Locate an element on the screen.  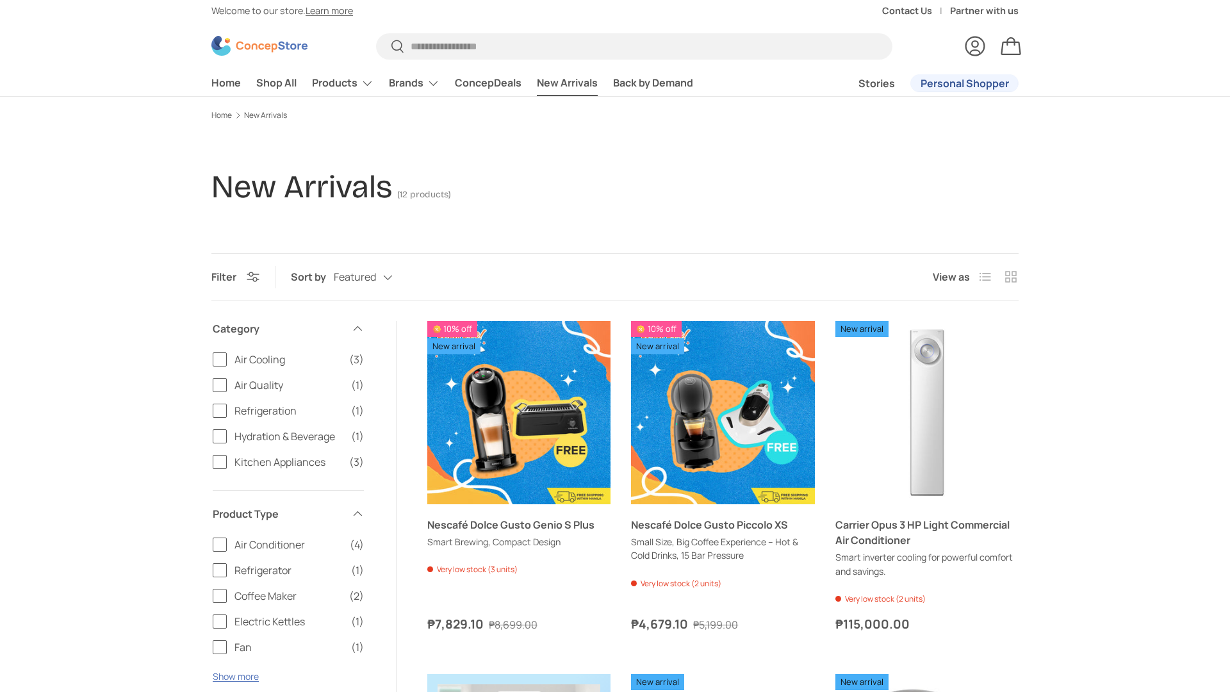
span: (2) is located at coordinates (356, 596).